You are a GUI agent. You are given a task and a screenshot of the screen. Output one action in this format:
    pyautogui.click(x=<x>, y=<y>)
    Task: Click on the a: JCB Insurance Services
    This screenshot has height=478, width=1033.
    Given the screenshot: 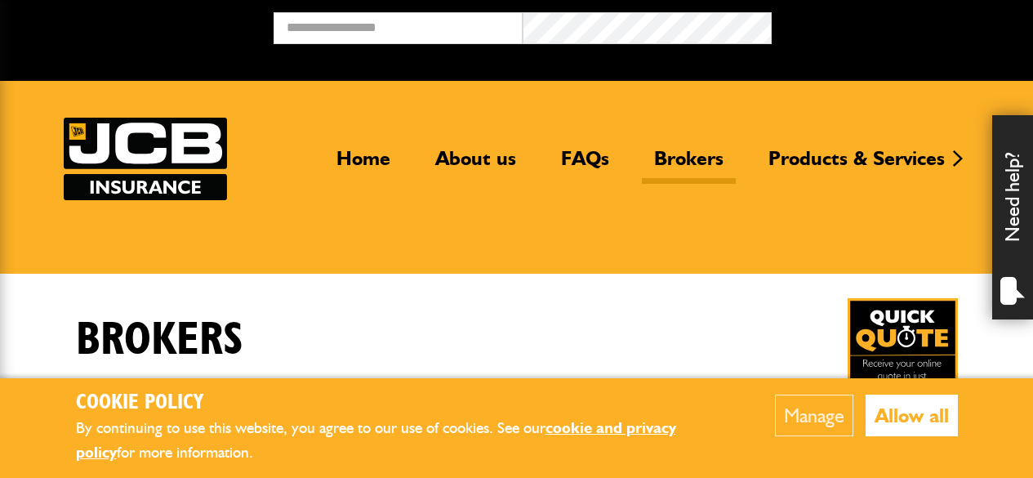 What is the action you would take?
    pyautogui.click(x=145, y=158)
    